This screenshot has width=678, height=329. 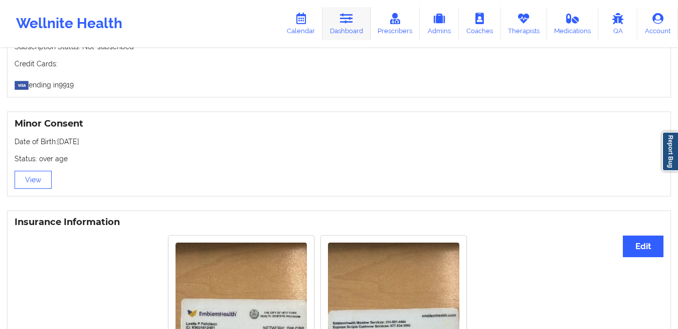 I want to click on h3: Minor Consent, so click(x=339, y=123).